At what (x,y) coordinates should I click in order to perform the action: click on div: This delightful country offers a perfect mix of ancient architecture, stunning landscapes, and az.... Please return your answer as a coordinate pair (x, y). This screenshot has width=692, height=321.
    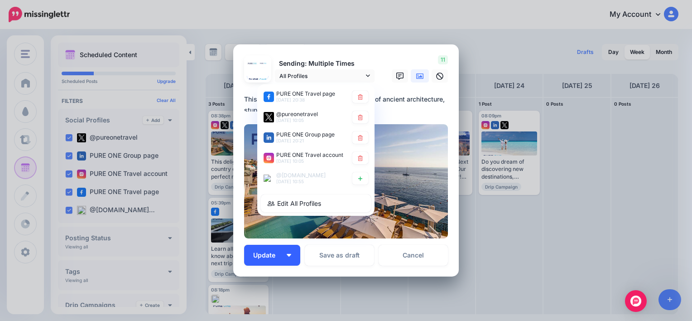
    Looking at the image, I should click on (348, 137).